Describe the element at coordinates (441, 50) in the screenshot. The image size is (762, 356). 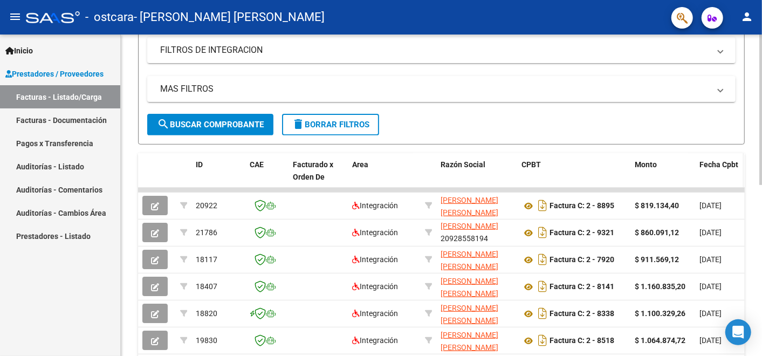
I see `mat-expansion-panel-header: FILTROS DE INTEGRACION` at that location.